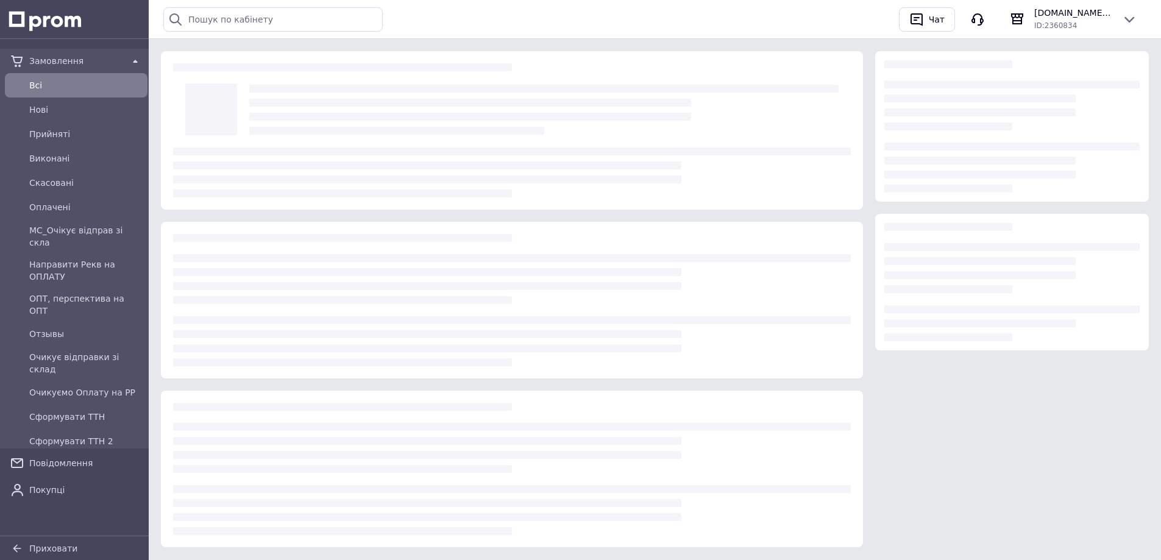 This screenshot has height=560, width=1161. I want to click on div: Чат, so click(937, 20).